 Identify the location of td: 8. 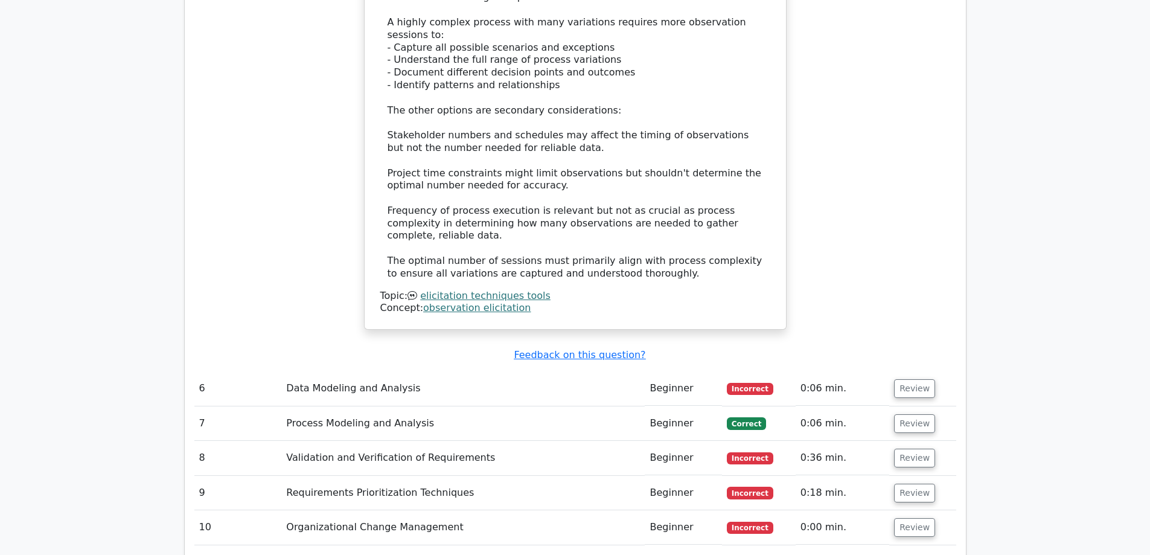
(238, 458).